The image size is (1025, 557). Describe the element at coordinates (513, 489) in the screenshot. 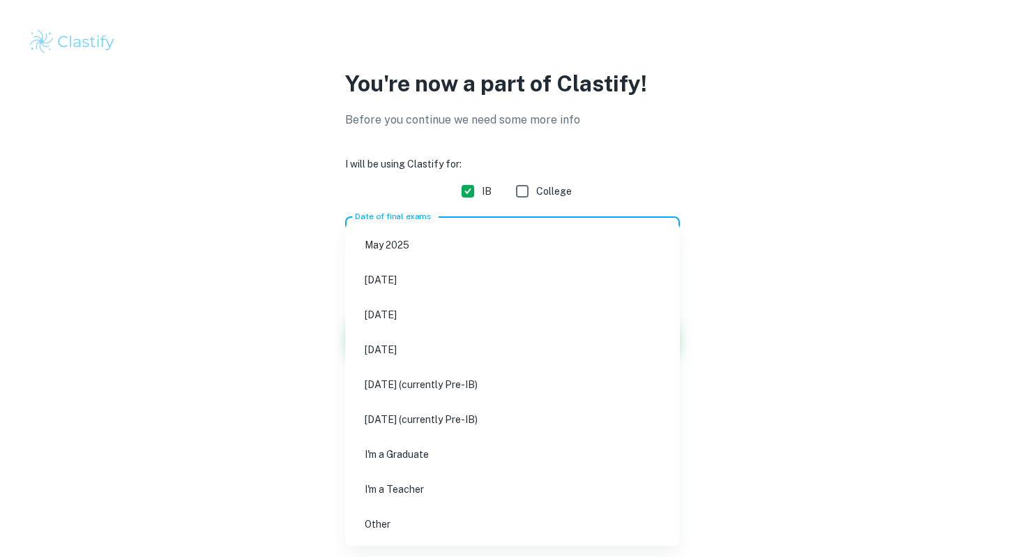

I see `li: I'm a Teacher` at that location.